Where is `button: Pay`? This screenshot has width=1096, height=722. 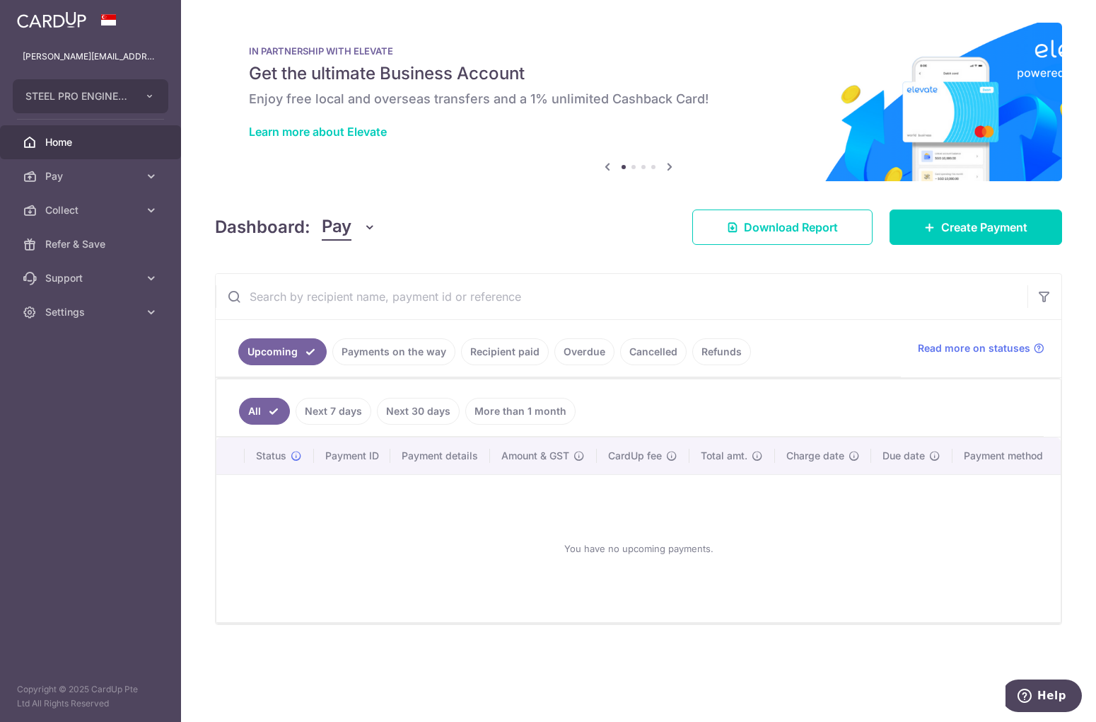
button: Pay is located at coordinates (349, 227).